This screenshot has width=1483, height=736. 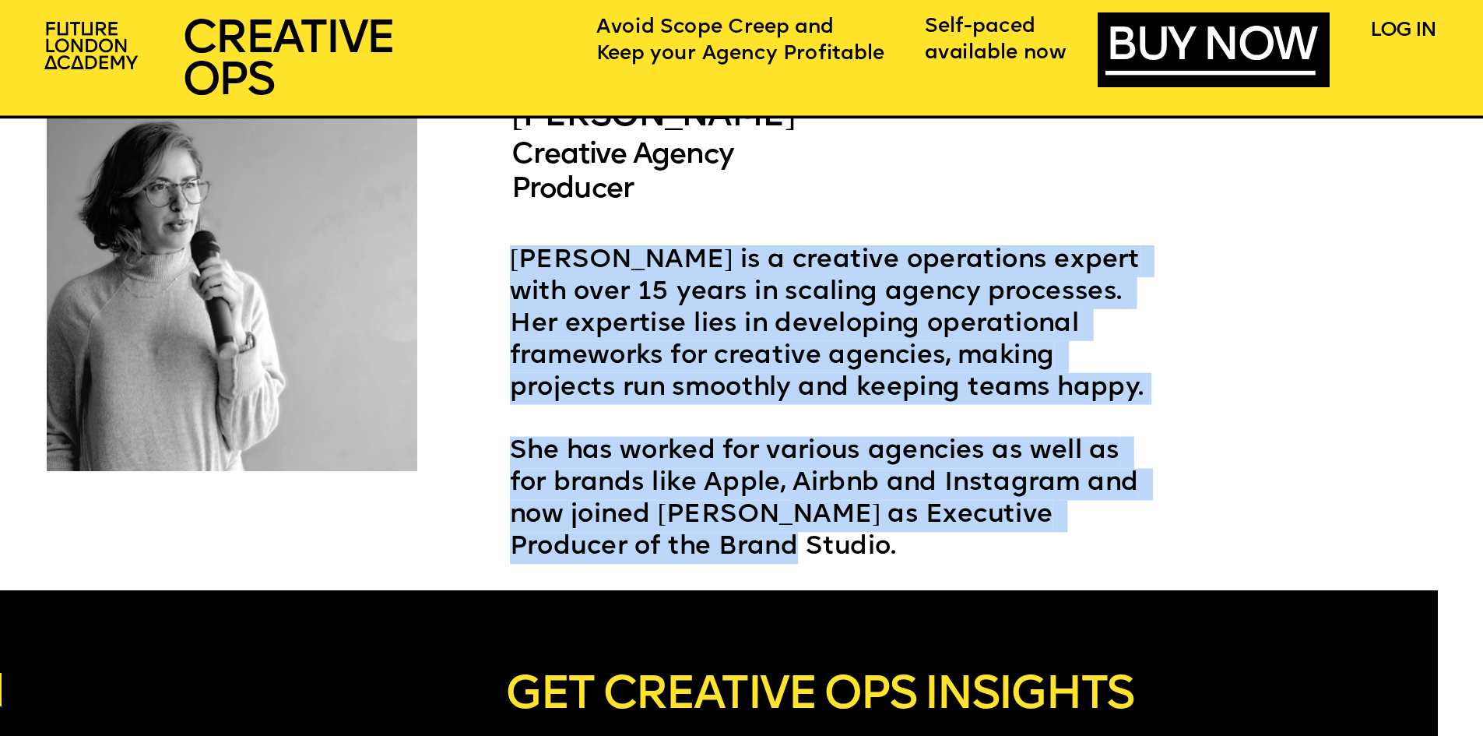 I want to click on a: BUY NOW, so click(x=1210, y=50).